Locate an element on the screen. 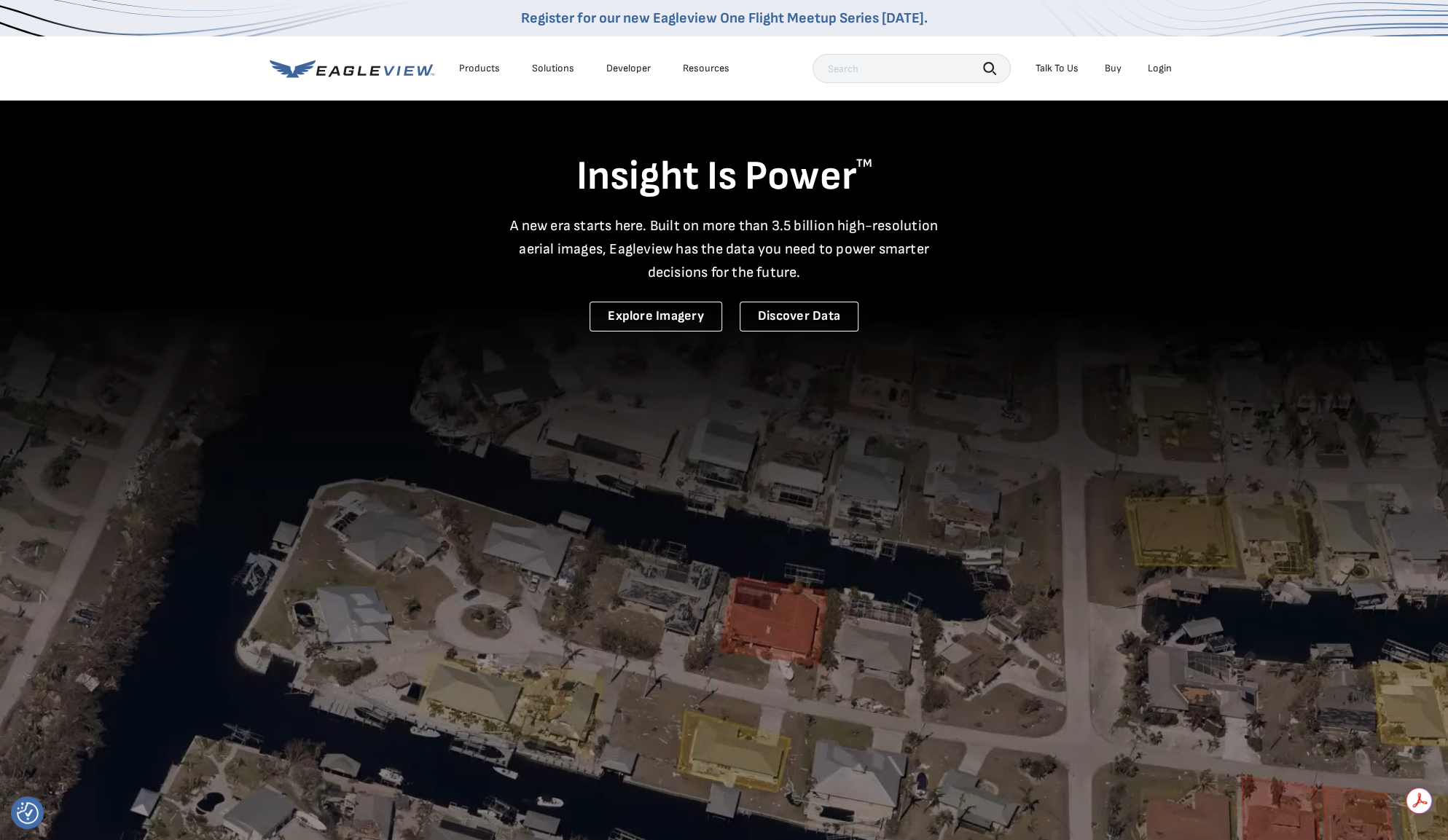 The image size is (1448, 840). img: Revisit consent button is located at coordinates (28, 813).